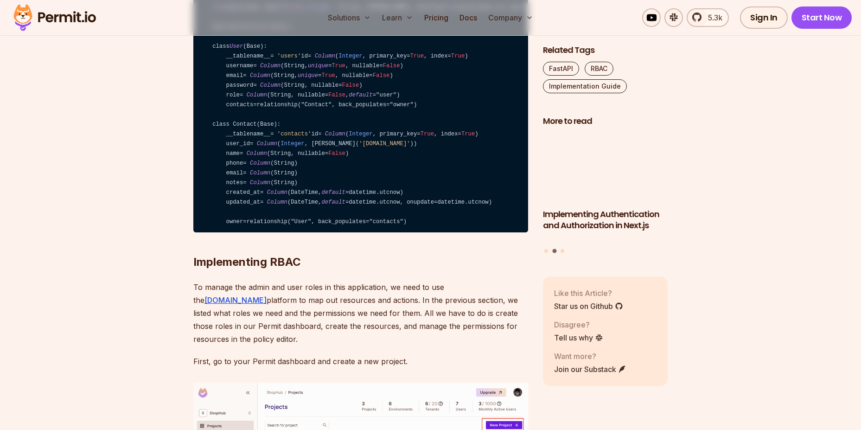  I want to click on h3: Implementing Authentication and Authorization in Next.js, so click(606, 220).